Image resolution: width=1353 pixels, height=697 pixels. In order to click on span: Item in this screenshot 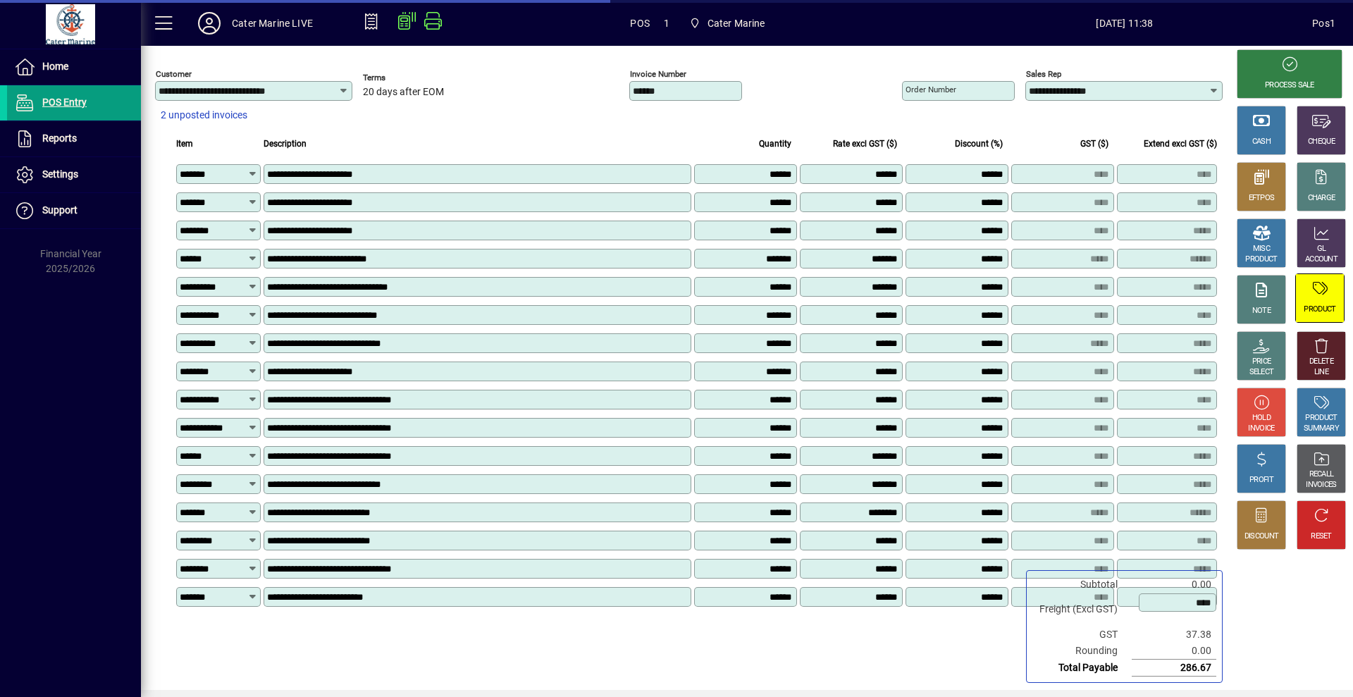, I will do `click(185, 144)`.